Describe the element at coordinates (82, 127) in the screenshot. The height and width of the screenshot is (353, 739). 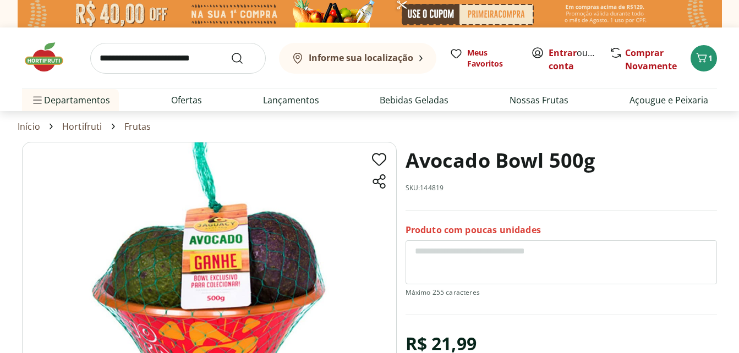
I see `a: Hortifruti` at that location.